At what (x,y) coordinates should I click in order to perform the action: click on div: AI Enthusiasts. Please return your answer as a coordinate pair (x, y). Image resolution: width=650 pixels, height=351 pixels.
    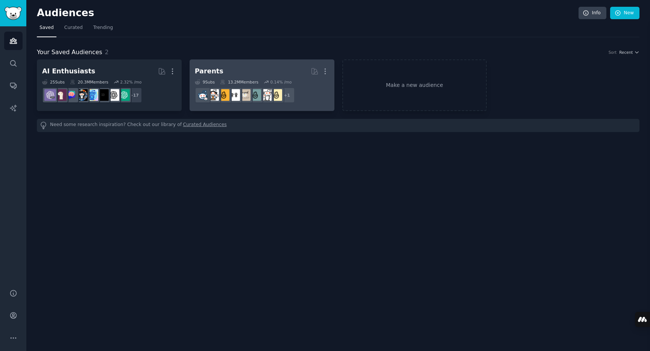
    Looking at the image, I should click on (69, 71).